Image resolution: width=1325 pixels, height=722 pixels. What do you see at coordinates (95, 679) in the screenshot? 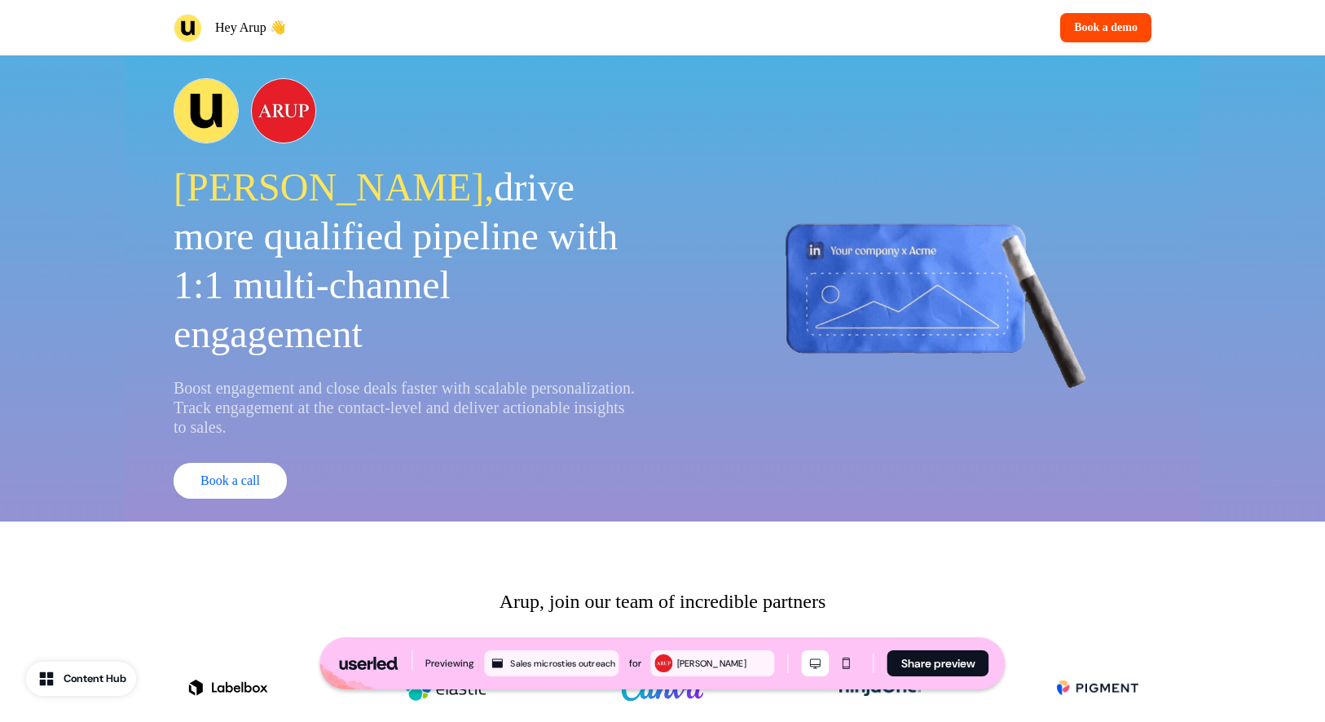
I see `div: Content Hub` at bounding box center [95, 679].